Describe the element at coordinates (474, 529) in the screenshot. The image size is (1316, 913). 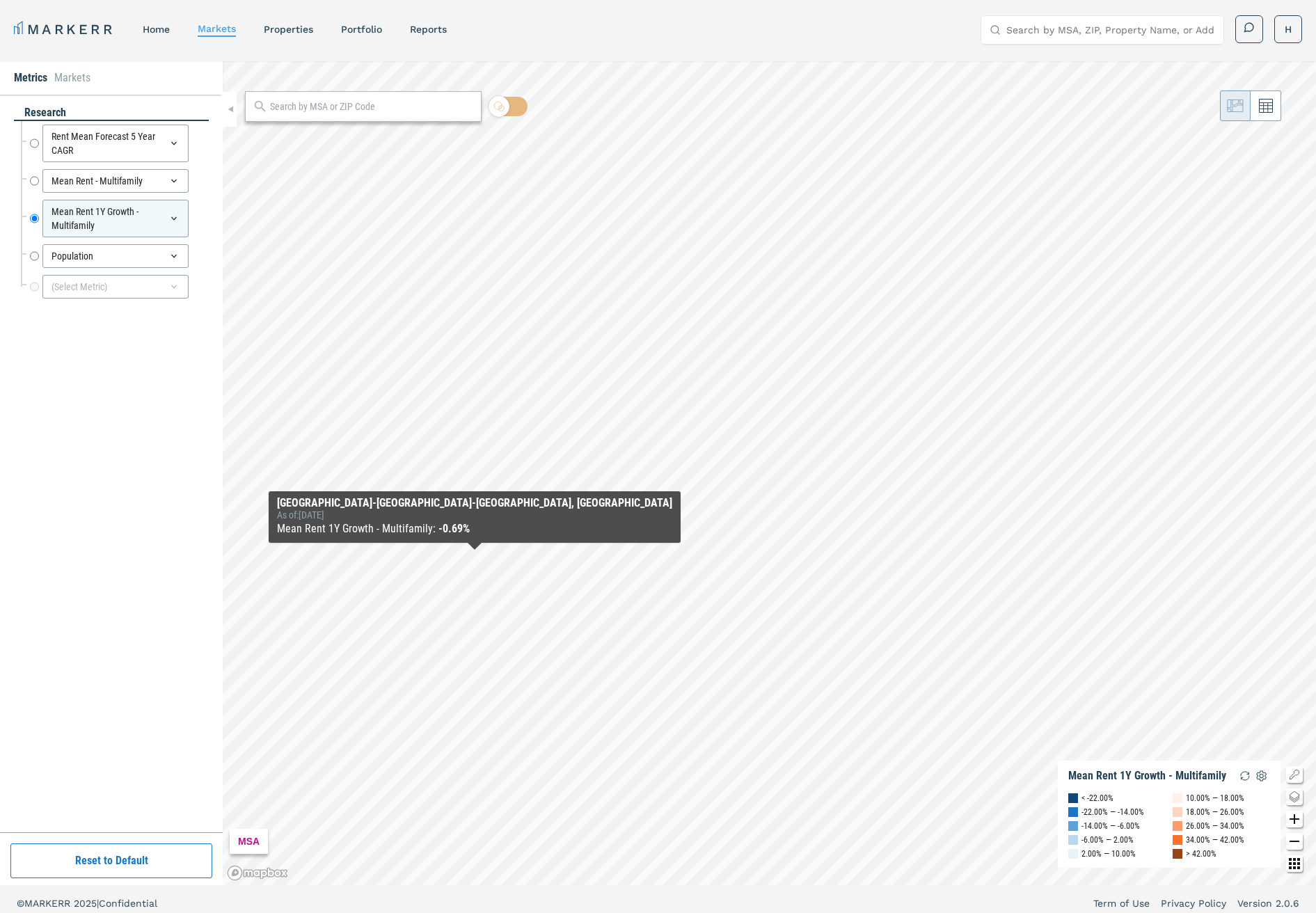
I see `div: Mean Rent 1Y Growth - Multifamily :` at that location.